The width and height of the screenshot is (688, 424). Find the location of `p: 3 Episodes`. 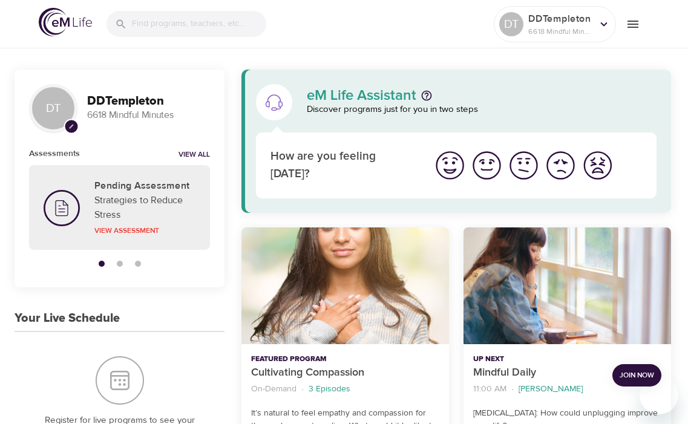

p: 3 Episodes is located at coordinates (329, 389).